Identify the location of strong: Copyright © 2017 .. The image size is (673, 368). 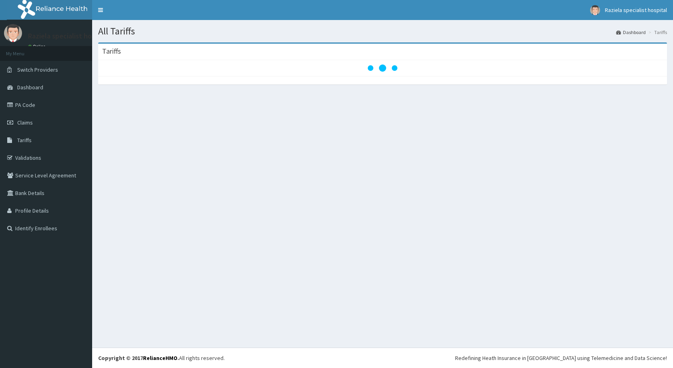
(139, 358).